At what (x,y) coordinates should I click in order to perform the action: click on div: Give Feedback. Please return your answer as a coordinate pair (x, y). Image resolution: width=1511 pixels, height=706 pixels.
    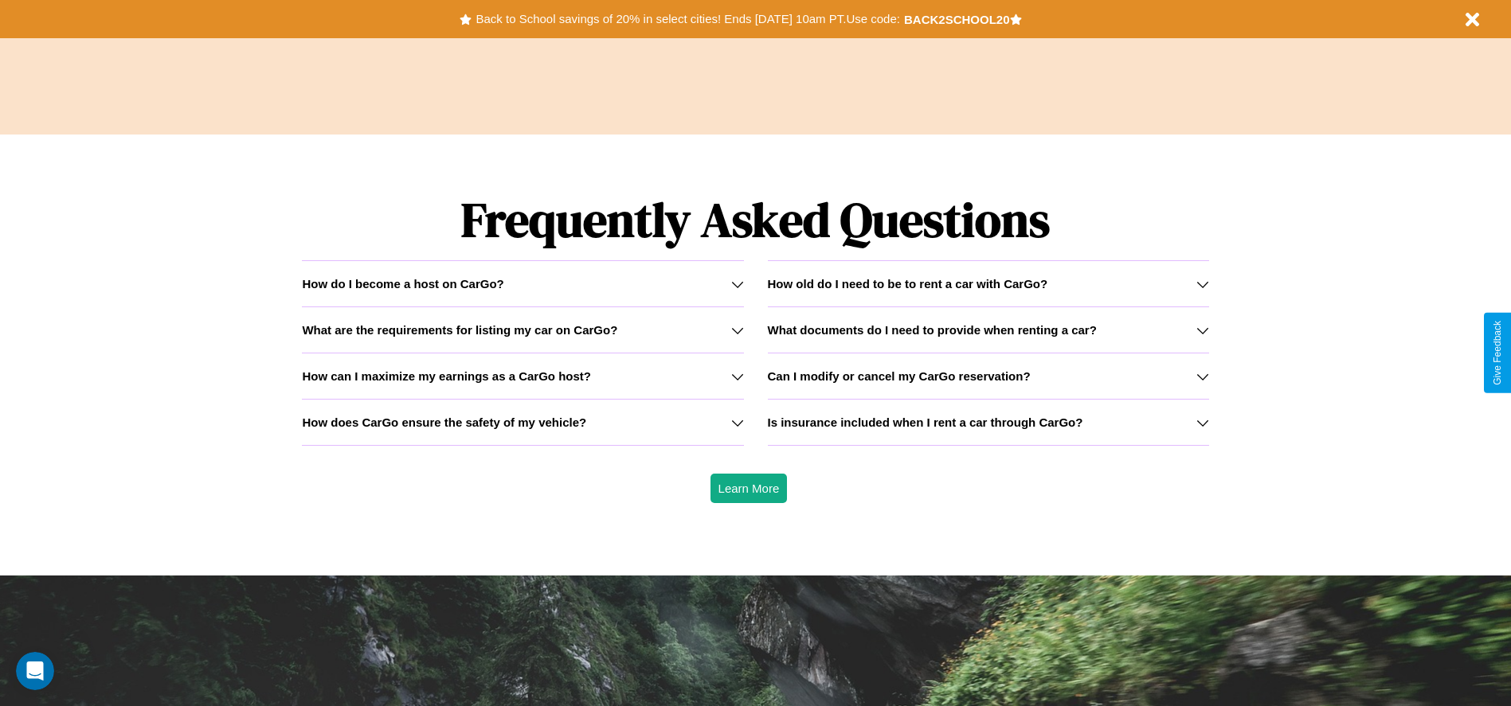
    Looking at the image, I should click on (1497, 353).